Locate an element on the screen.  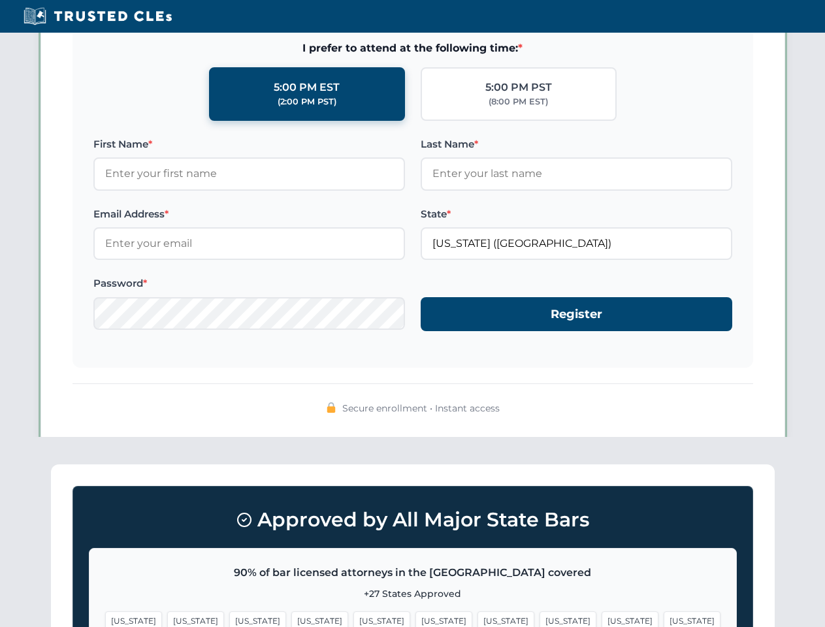
input: Enter your last name is located at coordinates (576, 174).